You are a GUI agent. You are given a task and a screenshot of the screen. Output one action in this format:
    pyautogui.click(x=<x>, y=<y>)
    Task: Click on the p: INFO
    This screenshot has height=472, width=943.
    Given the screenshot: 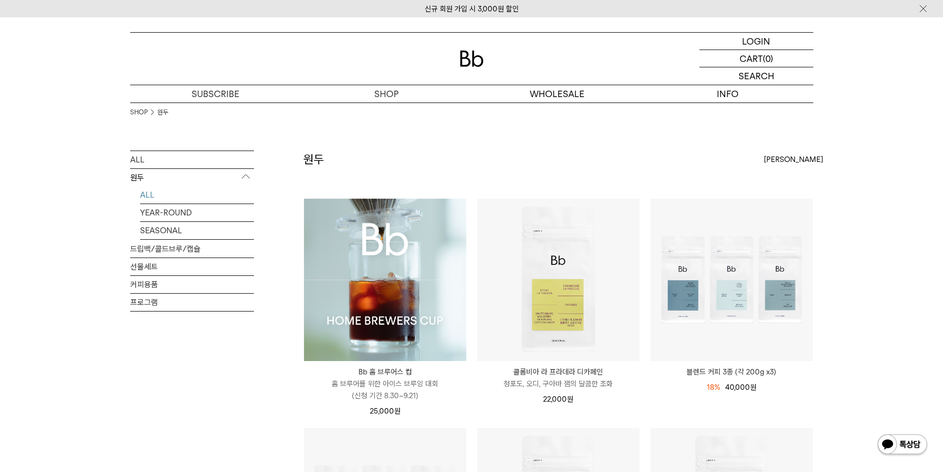 What is the action you would take?
    pyautogui.click(x=727, y=94)
    